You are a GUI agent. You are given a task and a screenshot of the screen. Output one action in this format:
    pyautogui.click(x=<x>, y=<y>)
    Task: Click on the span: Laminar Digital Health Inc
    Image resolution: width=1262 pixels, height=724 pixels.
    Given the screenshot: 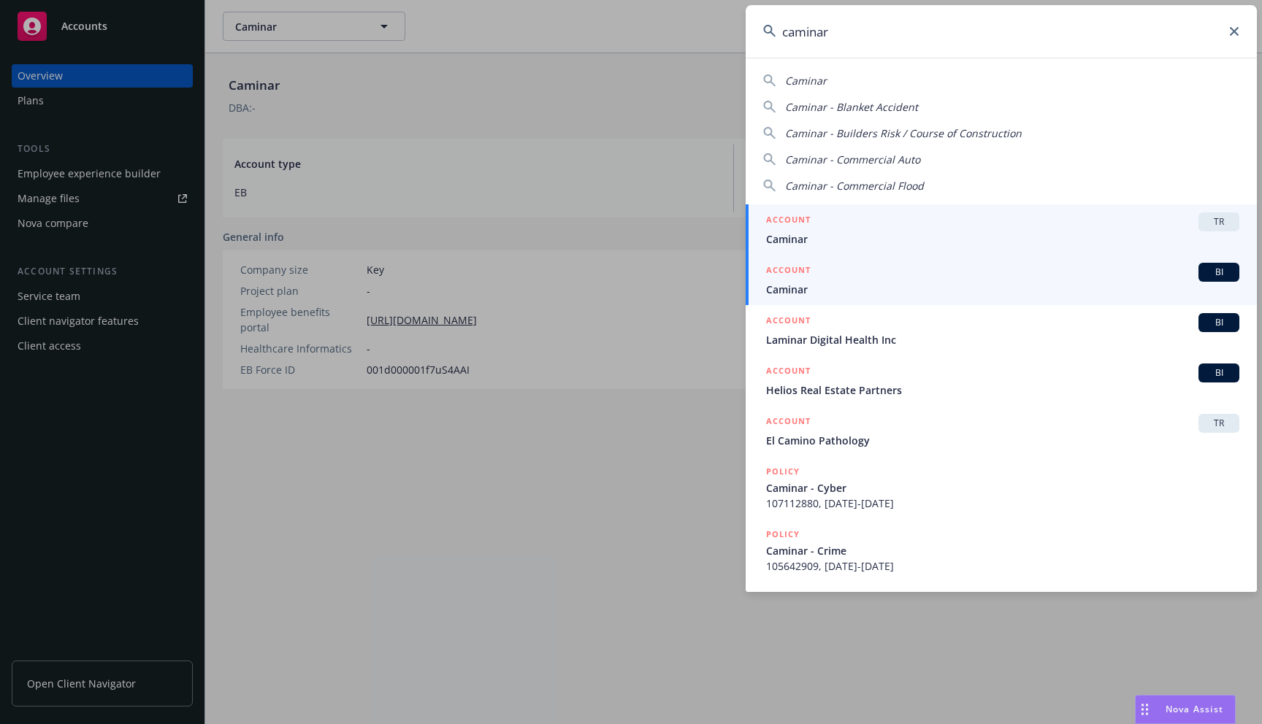 What is the action you would take?
    pyautogui.click(x=1002, y=340)
    